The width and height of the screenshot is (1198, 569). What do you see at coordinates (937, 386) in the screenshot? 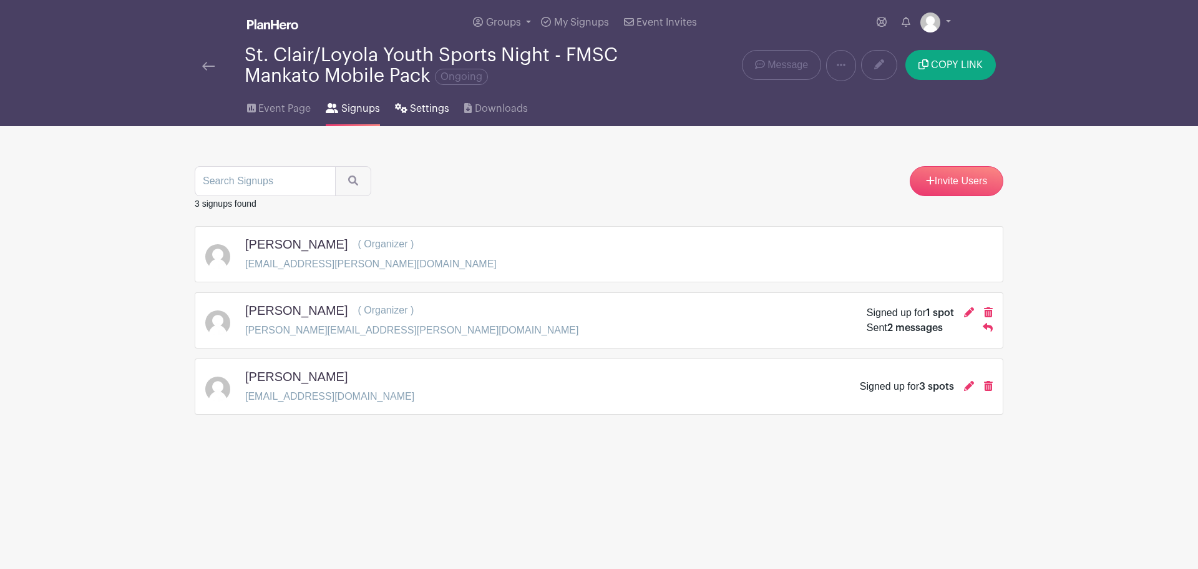
I see `span: 3 spots` at bounding box center [937, 386].